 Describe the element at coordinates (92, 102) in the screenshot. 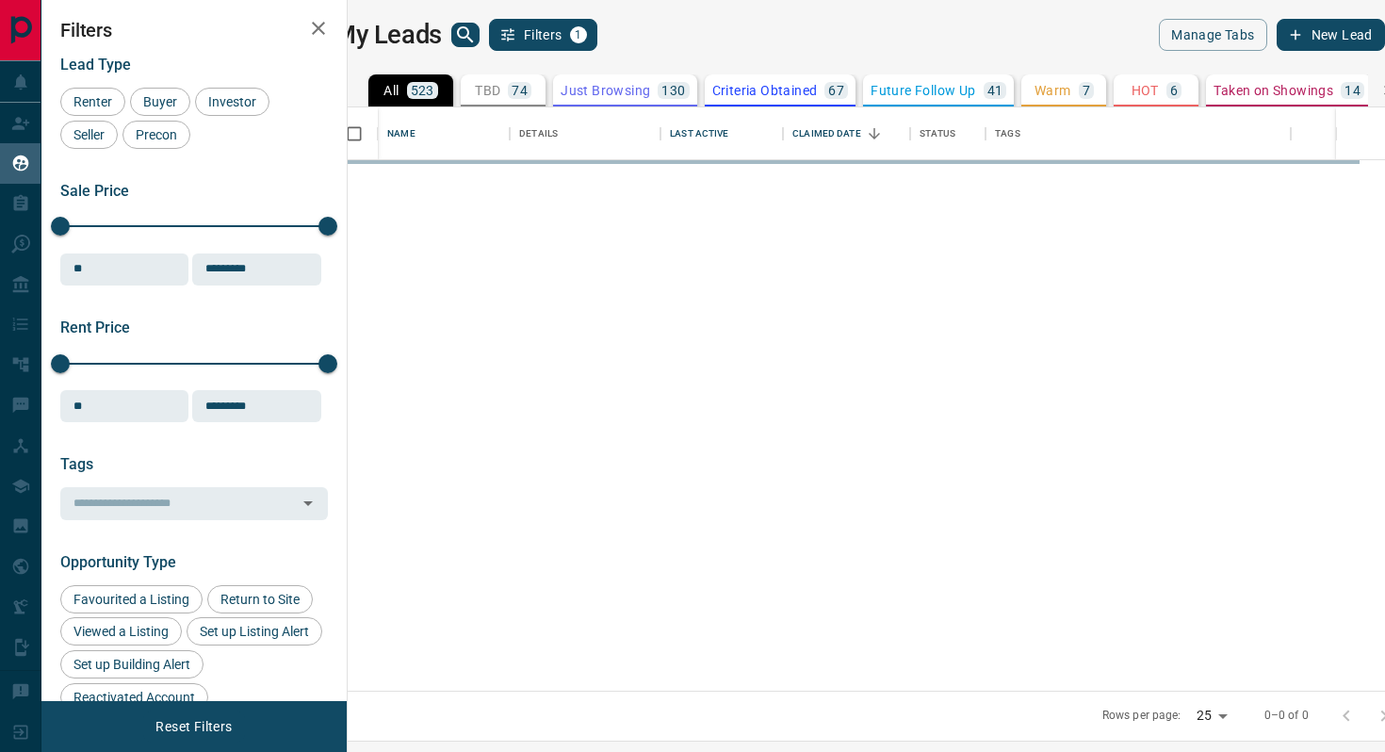

I see `div: Renter` at that location.